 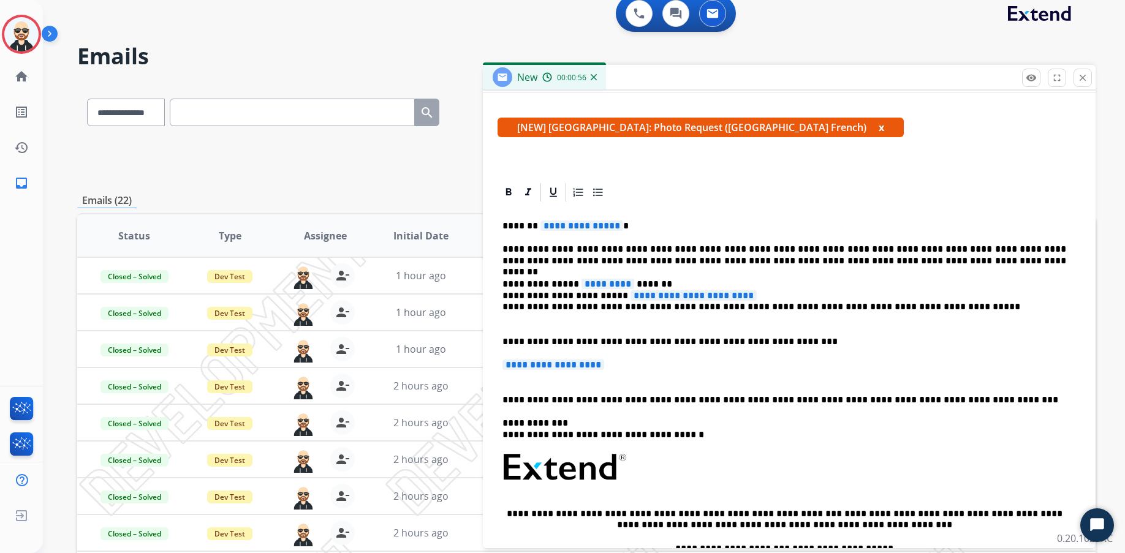 I want to click on mat-icon: list_alt, so click(x=21, y=112).